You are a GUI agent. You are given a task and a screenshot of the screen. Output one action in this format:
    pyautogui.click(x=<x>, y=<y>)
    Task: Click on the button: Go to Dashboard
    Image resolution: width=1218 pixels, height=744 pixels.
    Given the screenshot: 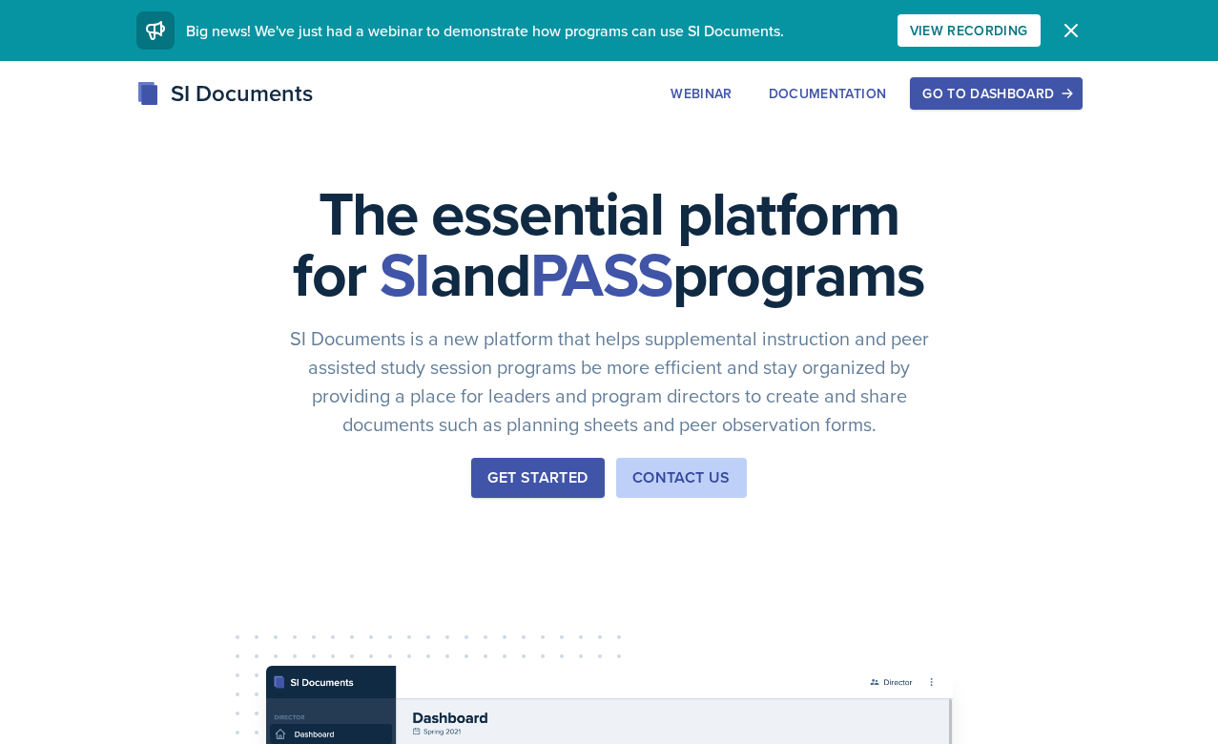 What is the action you would take?
    pyautogui.click(x=996, y=94)
    